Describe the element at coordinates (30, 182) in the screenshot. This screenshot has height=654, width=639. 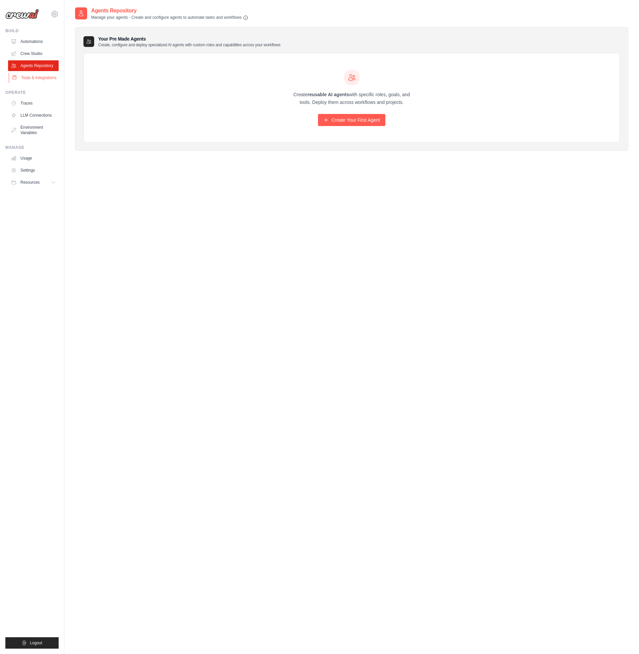
I see `span: Resources` at that location.